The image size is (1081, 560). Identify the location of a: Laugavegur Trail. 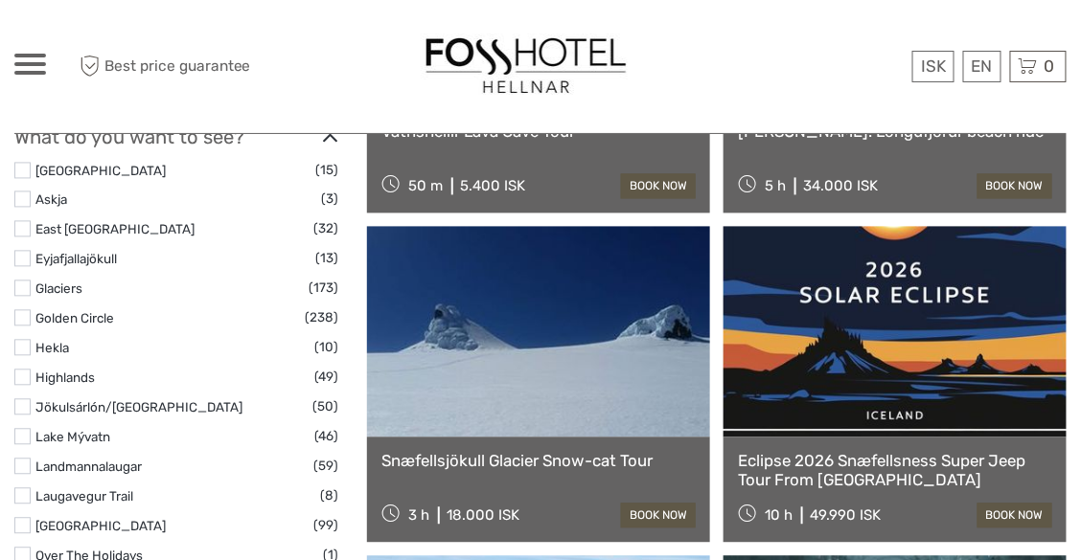
(84, 497).